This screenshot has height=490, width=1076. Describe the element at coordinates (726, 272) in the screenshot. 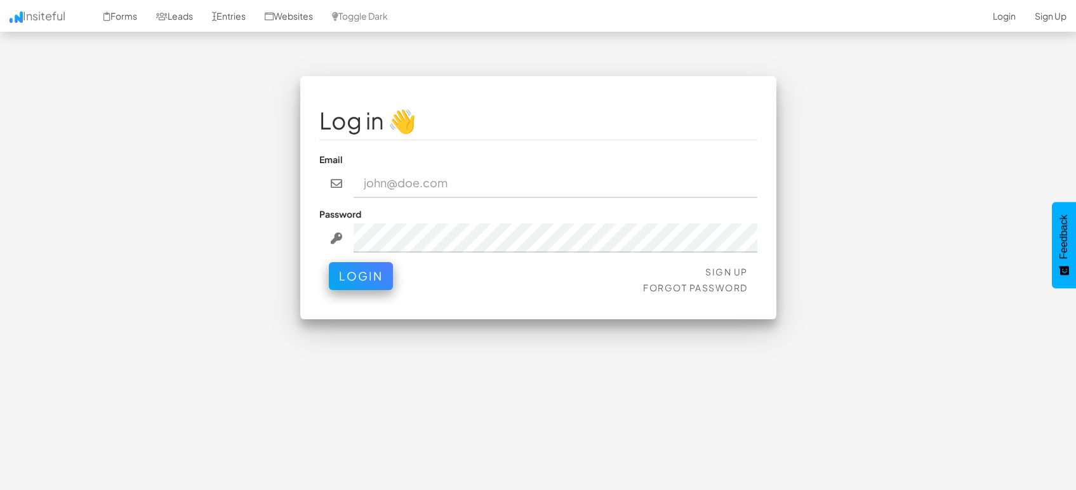

I see `a: Sign Up` at that location.